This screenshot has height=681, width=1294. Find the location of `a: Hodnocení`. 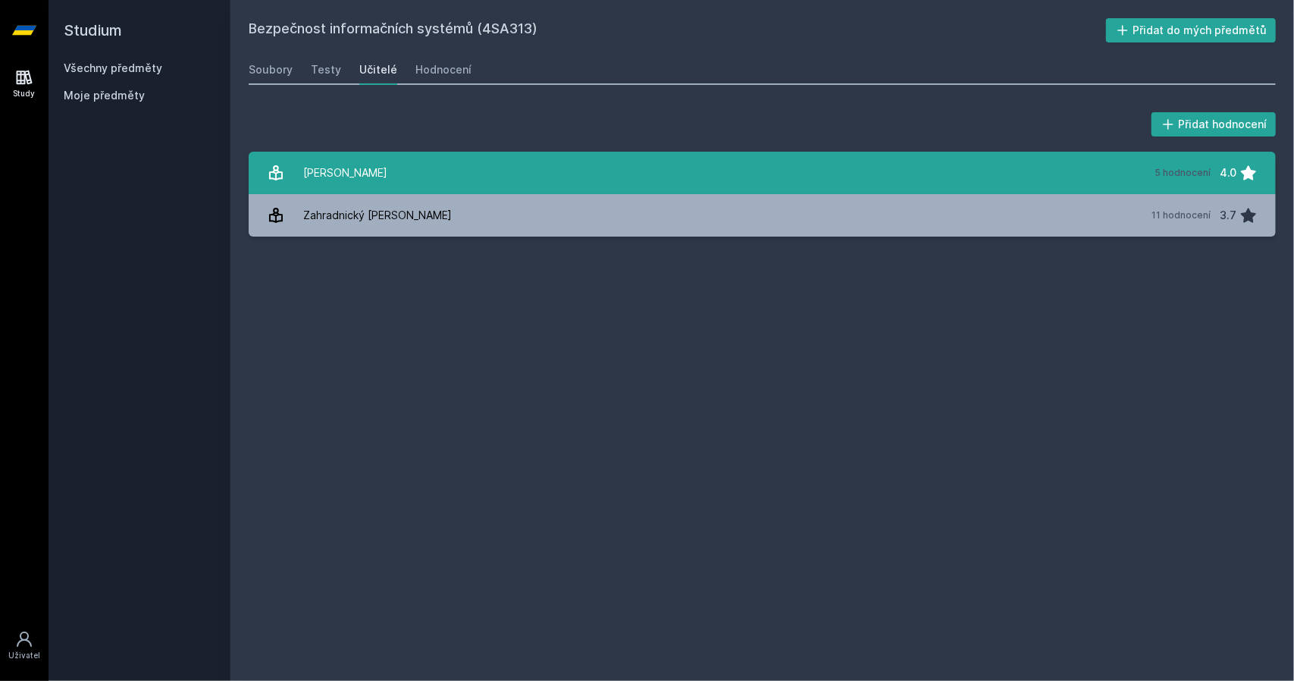

a: Hodnocení is located at coordinates (444, 70).